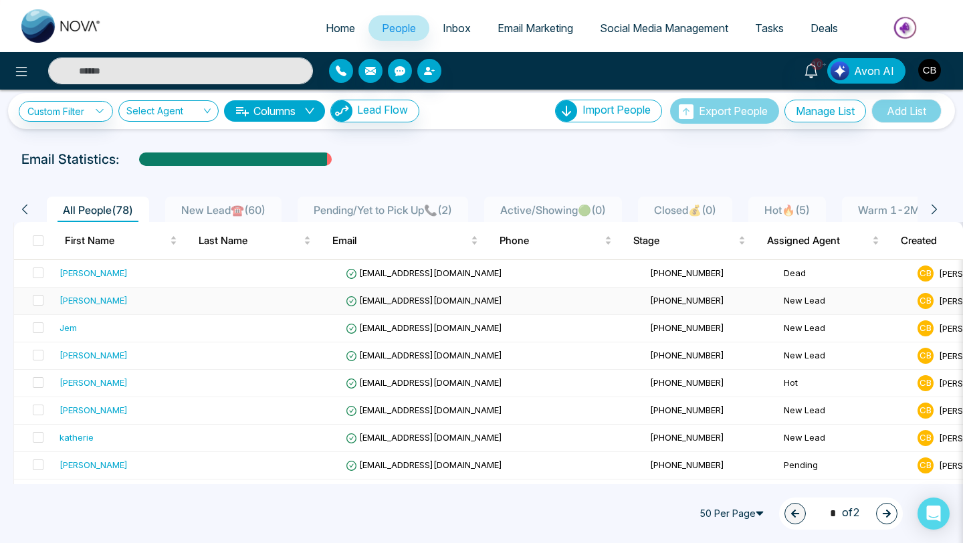 The height and width of the screenshot is (543, 963). Describe the element at coordinates (382, 110) in the screenshot. I see `span: Lead Flow` at that location.